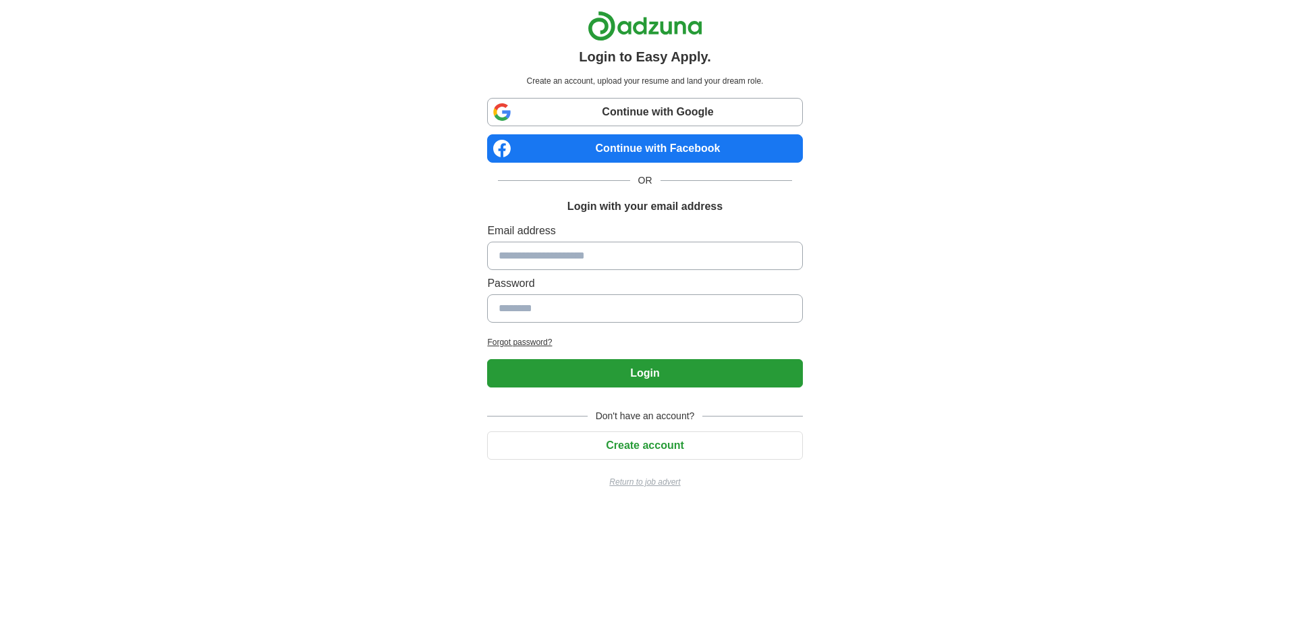  Describe the element at coordinates (645, 416) in the screenshot. I see `span: Don't have an account?` at that location.